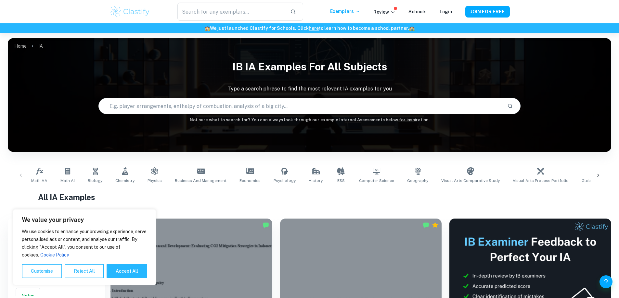  What do you see at coordinates (417, 181) in the screenshot?
I see `span: Geography` at bounding box center [417, 181].